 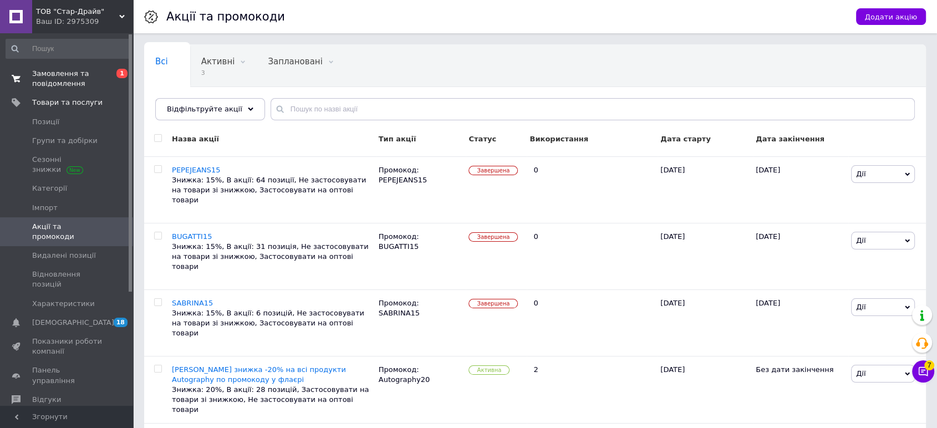 What do you see at coordinates (421, 323) in the screenshot?
I see `div: Промокод: SABRINA15` at bounding box center [421, 323].